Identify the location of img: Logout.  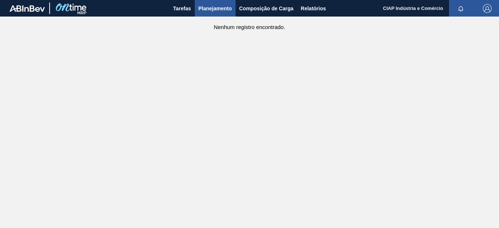
(487, 8).